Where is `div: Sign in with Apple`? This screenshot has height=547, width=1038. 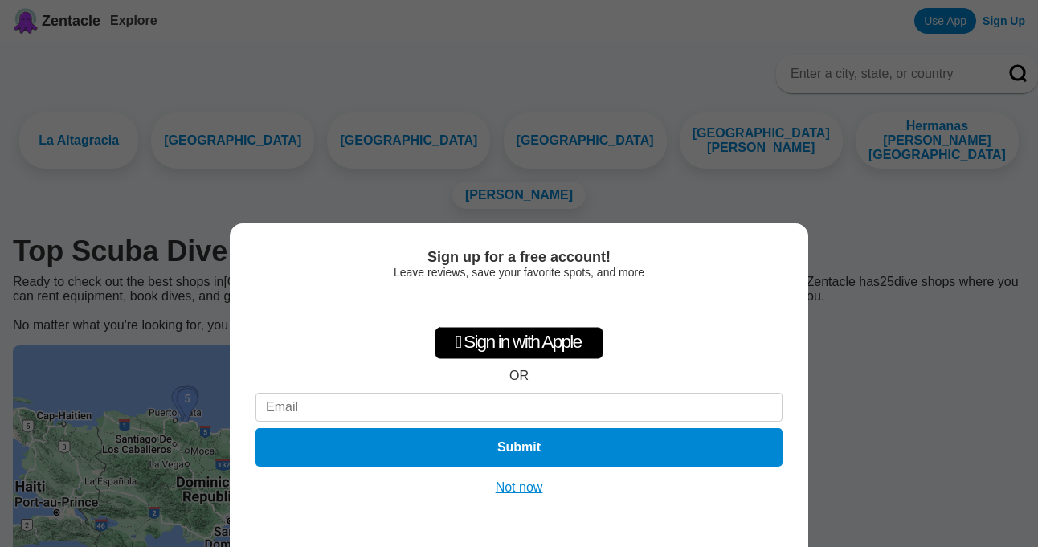
div: Sign in with Apple is located at coordinates (519, 343).